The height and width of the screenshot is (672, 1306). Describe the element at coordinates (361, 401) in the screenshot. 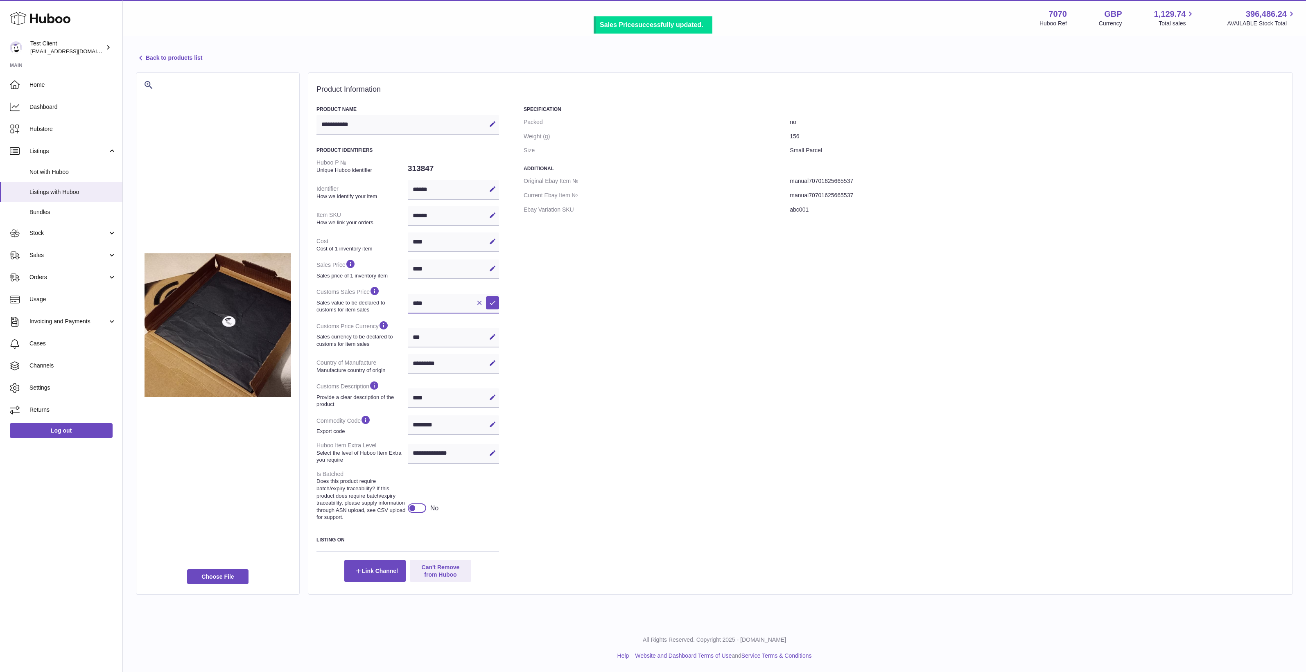

I see `strong: Provide a clear description of the product` at that location.